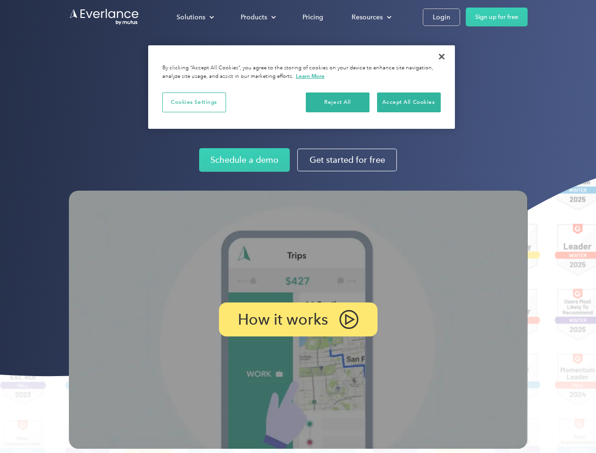  I want to click on p: How it works, so click(283, 319).